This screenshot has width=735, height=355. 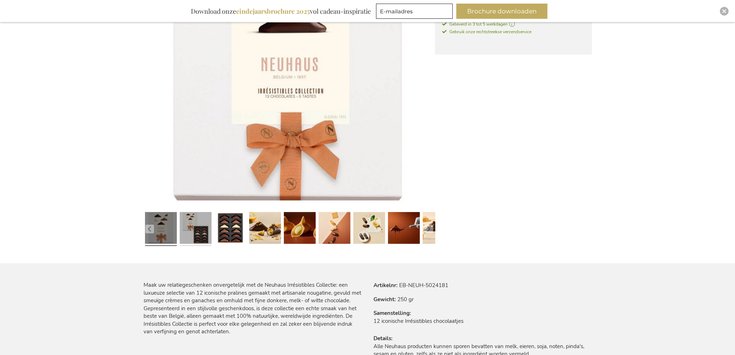 What do you see at coordinates (482, 323) in the screenshot?
I see `td: 12 iconische Irrésistibles chocolaatjes` at bounding box center [482, 323].